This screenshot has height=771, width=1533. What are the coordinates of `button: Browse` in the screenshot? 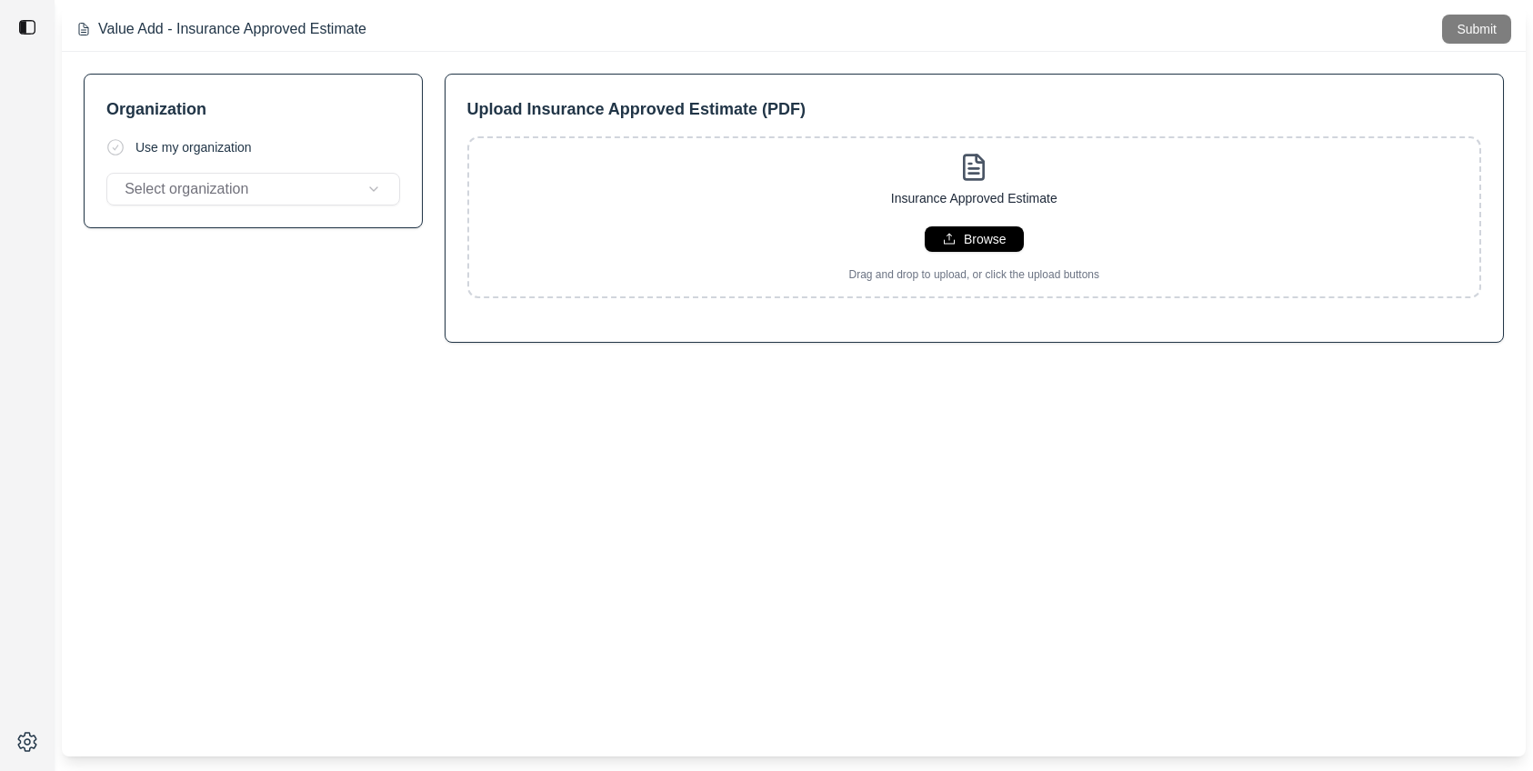 It's located at (974, 239).